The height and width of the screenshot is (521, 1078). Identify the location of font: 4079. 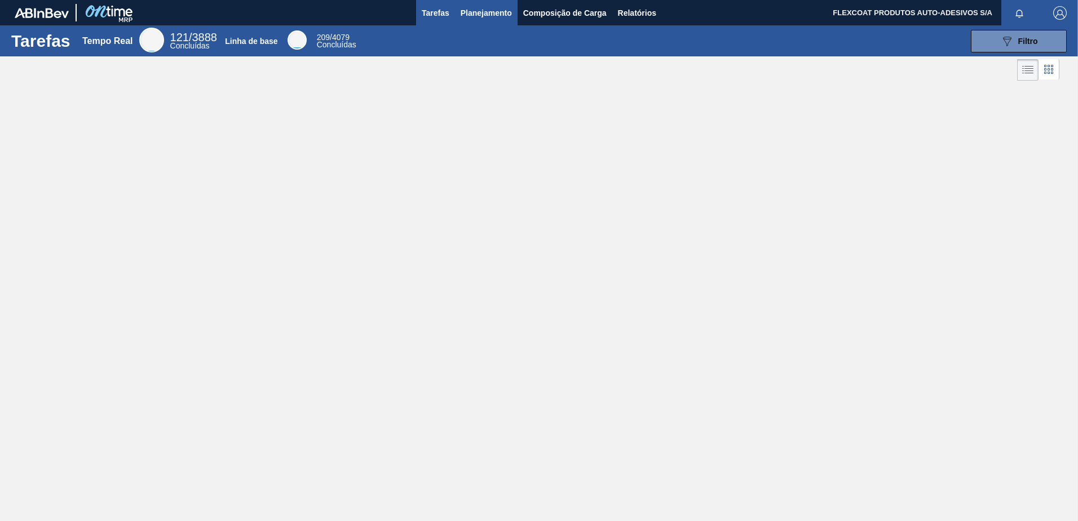
(340, 37).